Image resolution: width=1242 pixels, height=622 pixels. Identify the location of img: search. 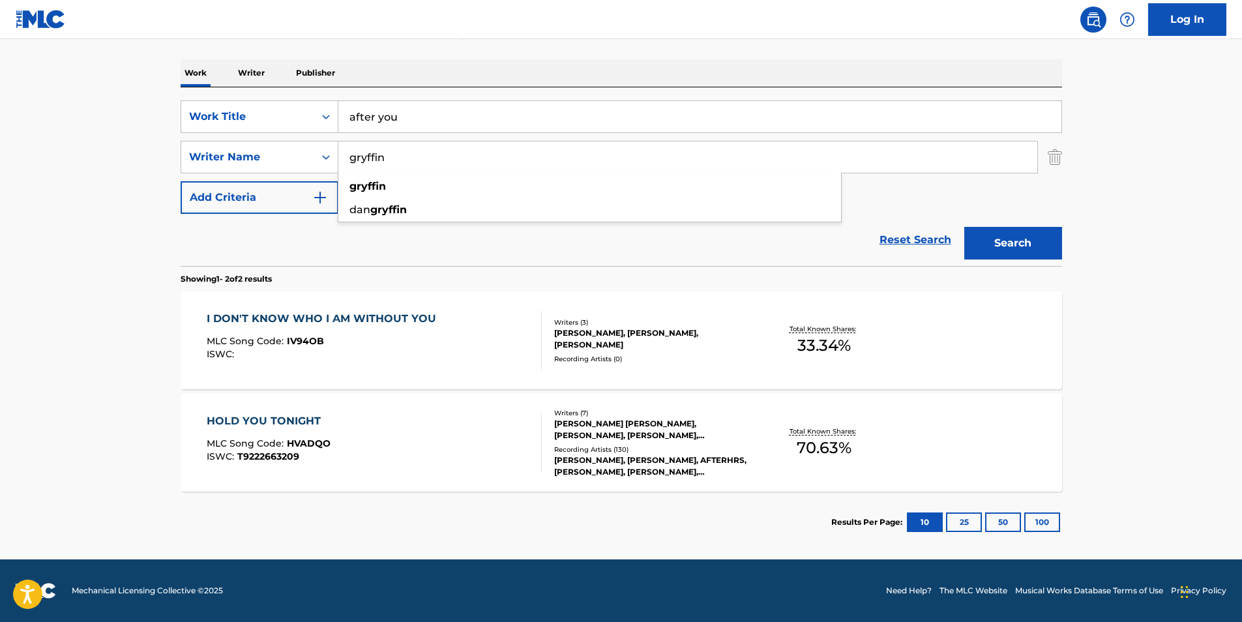
(1093, 20).